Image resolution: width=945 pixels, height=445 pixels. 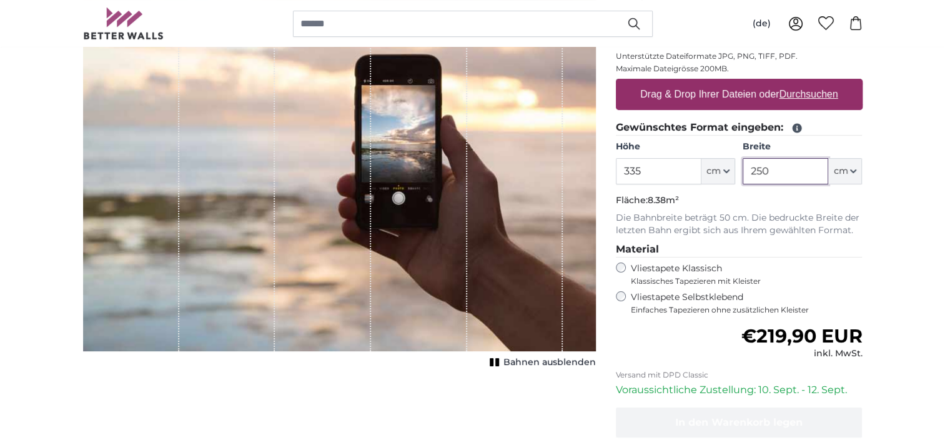 I want to click on p: Maximale Dateigrösse 200MB., so click(x=739, y=69).